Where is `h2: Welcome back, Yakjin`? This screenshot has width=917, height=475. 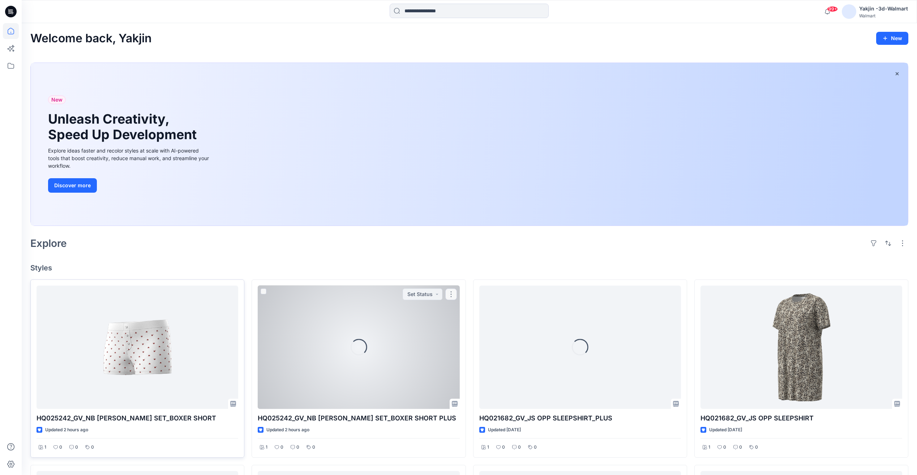
h2: Welcome back, Yakjin is located at coordinates (91, 38).